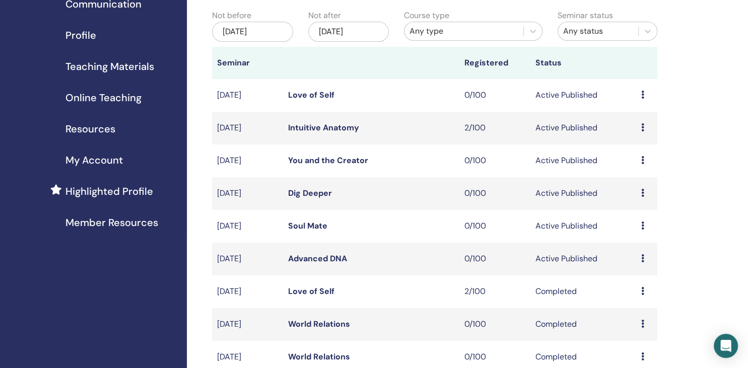  Describe the element at coordinates (247, 63) in the screenshot. I see `th: Seminar` at that location.